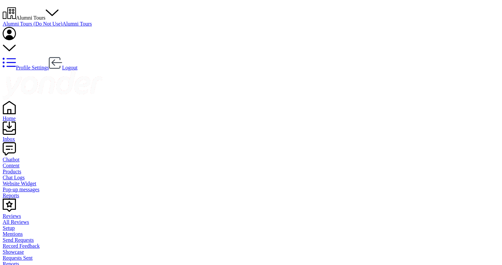 The width and height of the screenshot is (502, 265). I want to click on div: Record Feedback, so click(251, 246).